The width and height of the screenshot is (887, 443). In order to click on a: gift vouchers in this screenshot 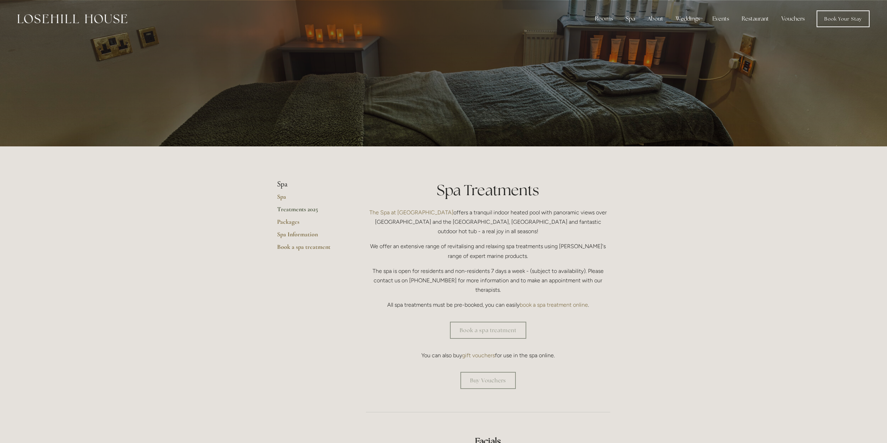, I will do `click(478, 355)`.